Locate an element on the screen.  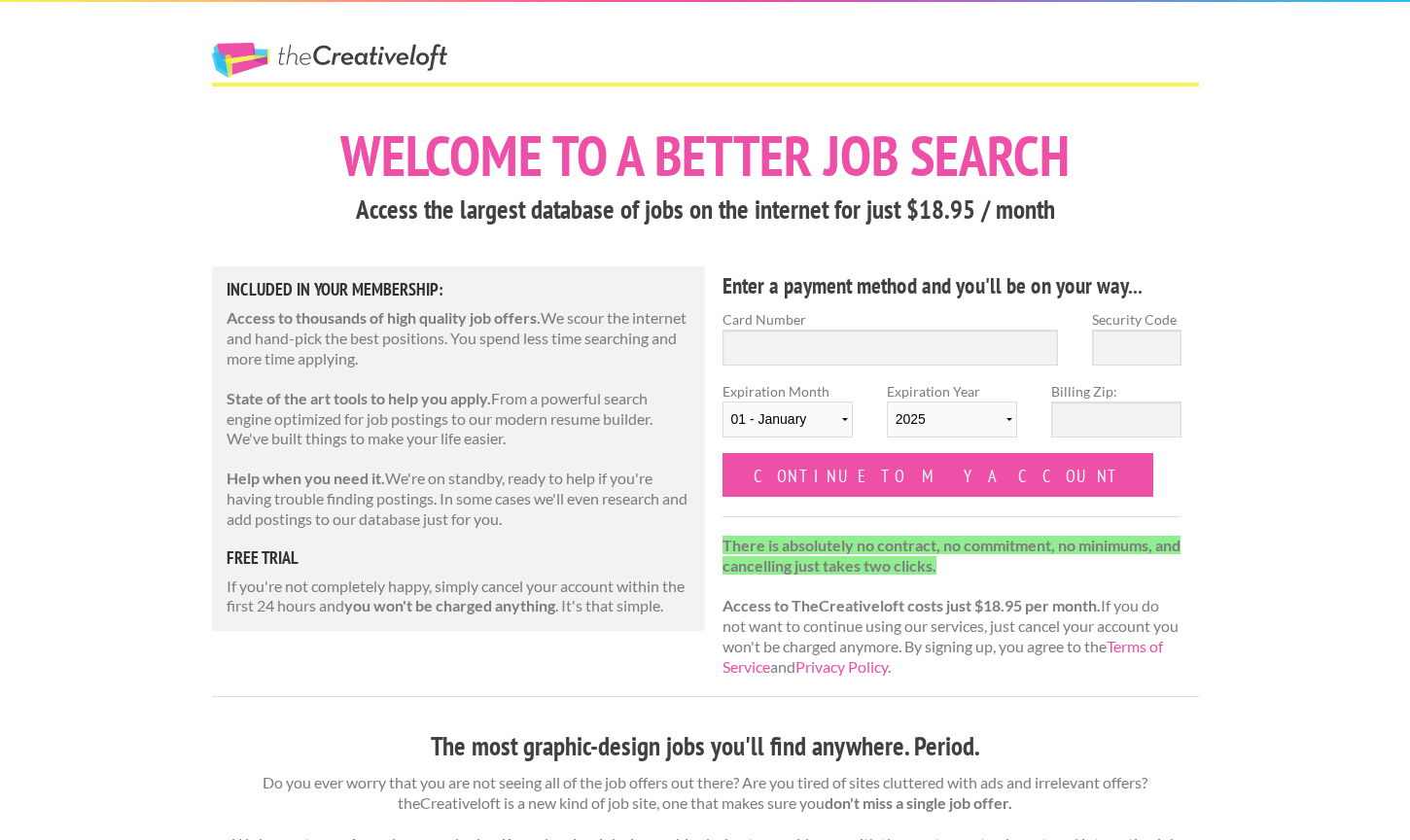
select: Expiration Year is located at coordinates (952, 419).